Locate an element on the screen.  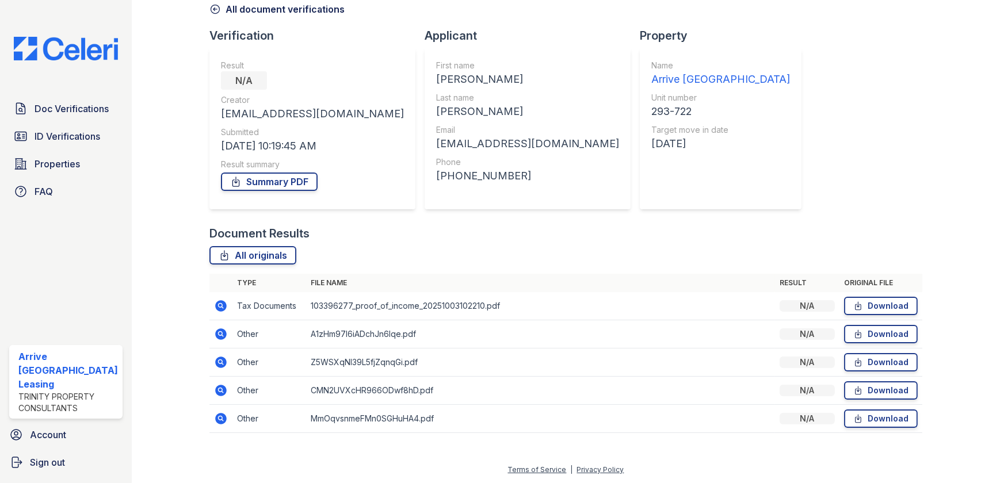
span: Doc Verifications is located at coordinates (71, 109).